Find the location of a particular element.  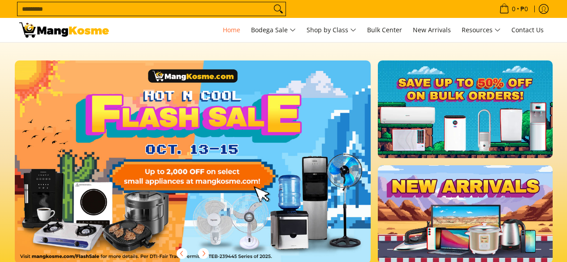

span: 0 is located at coordinates (514, 9).